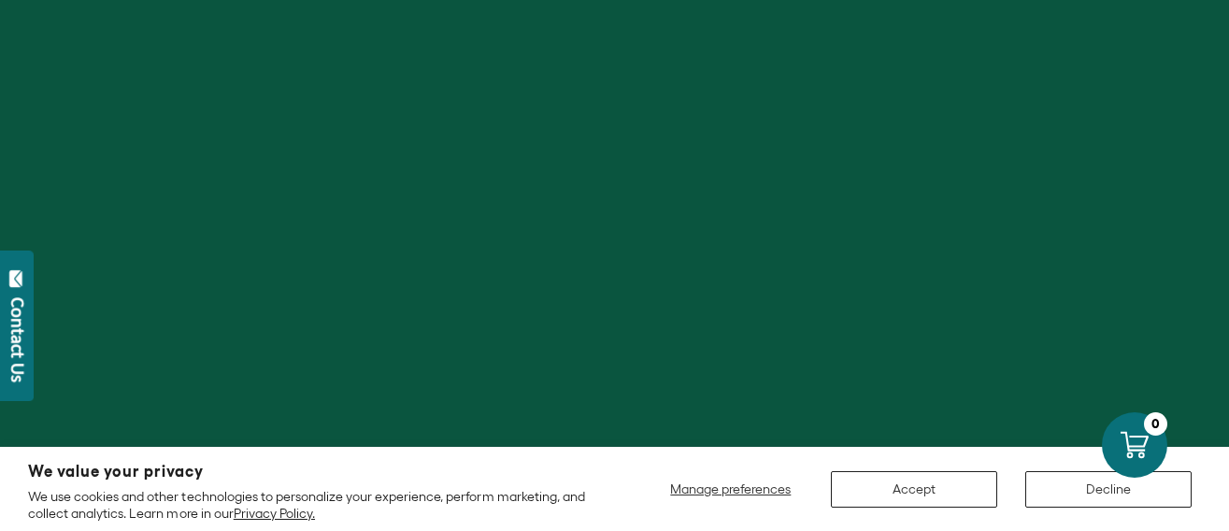 This screenshot has height=531, width=1229. I want to click on div: Contact Us, so click(18, 339).